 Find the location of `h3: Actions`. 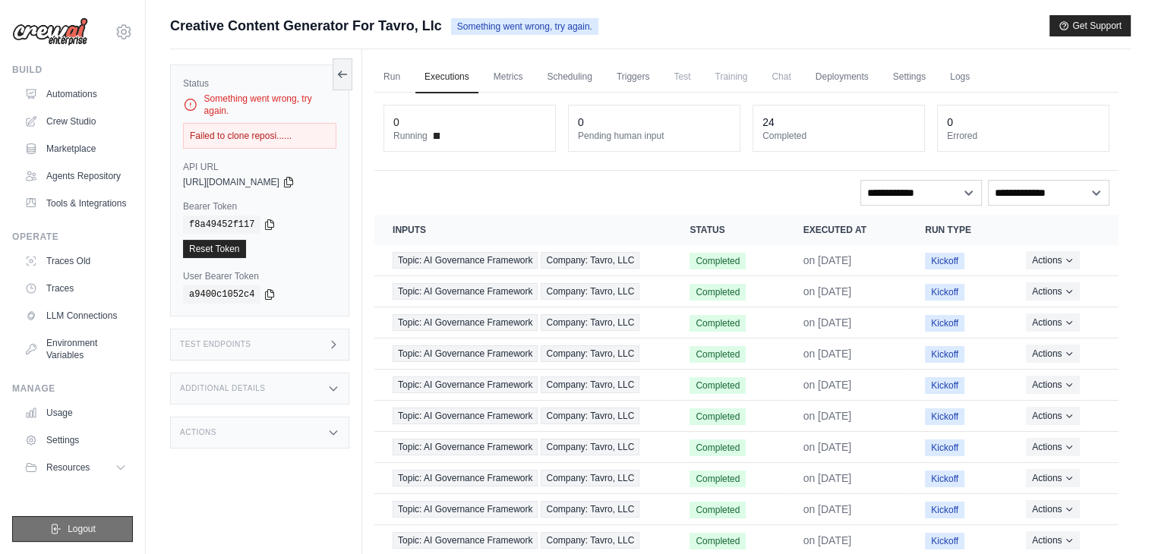

h3: Actions is located at coordinates (198, 433).